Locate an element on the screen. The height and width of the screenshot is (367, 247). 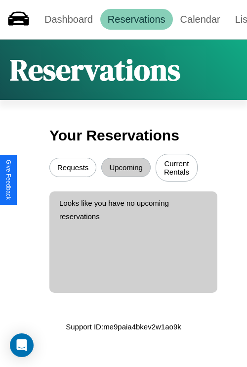
a: Dashboard is located at coordinates (69, 19).